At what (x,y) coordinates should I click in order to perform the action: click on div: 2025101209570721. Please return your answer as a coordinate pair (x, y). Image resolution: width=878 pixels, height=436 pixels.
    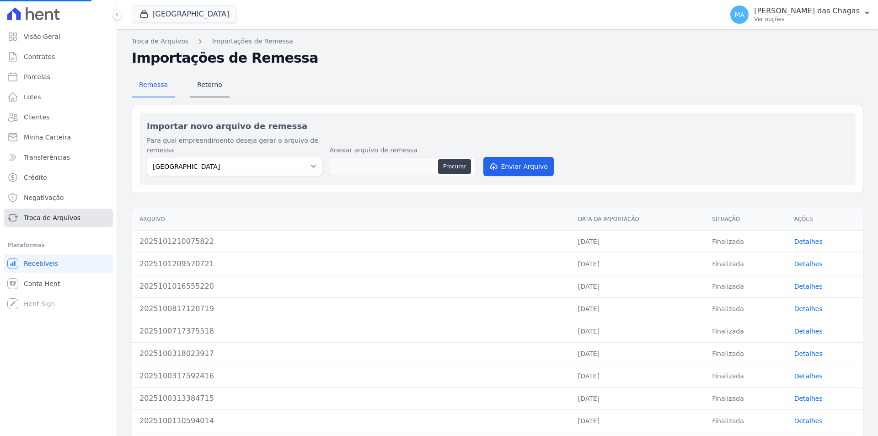
    Looking at the image, I should click on (351, 264).